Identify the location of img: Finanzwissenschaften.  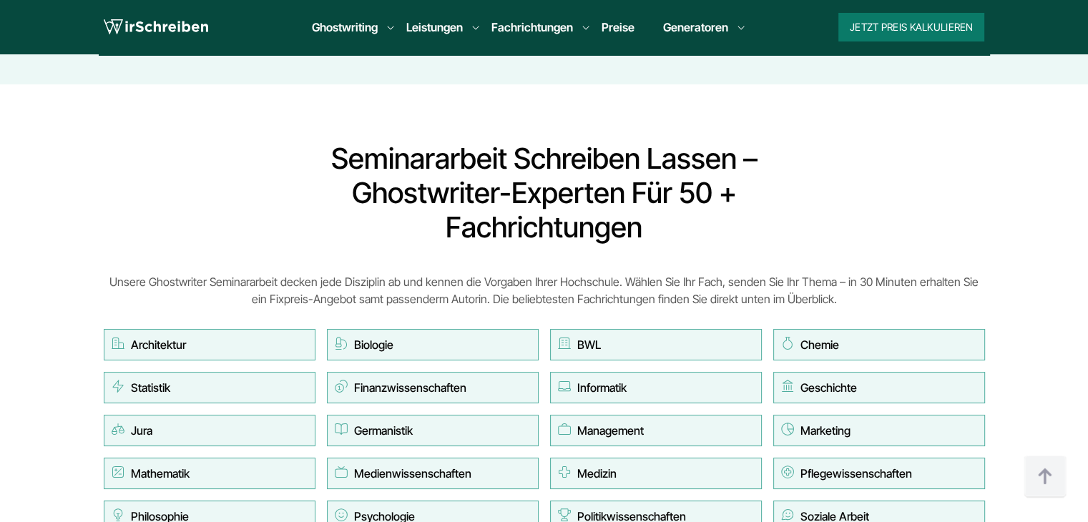
(341, 386).